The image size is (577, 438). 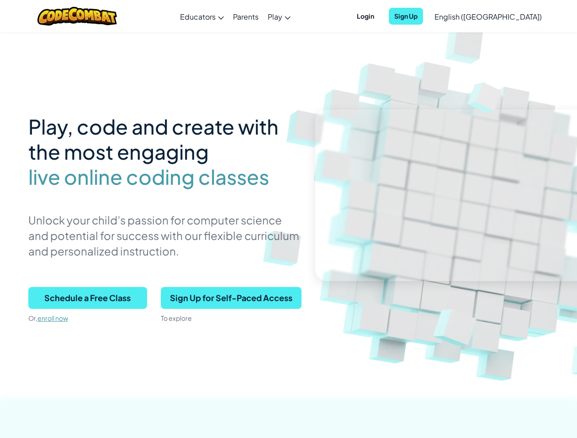 I want to click on span: To explore, so click(x=176, y=318).